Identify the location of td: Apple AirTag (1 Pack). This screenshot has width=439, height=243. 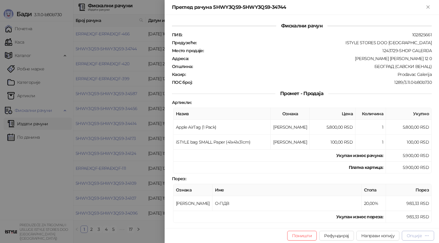
(222, 127).